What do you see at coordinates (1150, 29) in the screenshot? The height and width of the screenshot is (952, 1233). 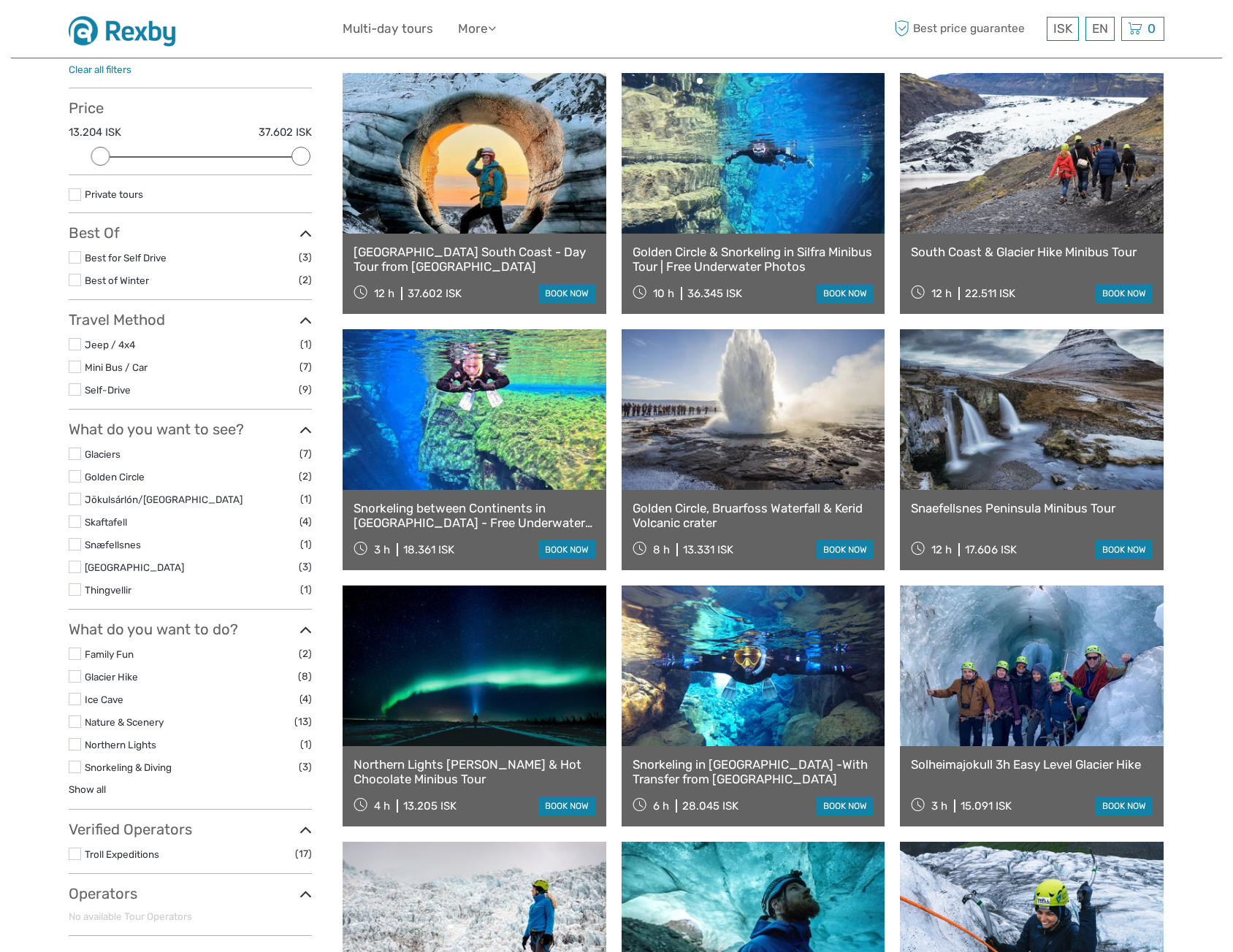 I see `span: 0` at bounding box center [1150, 29].